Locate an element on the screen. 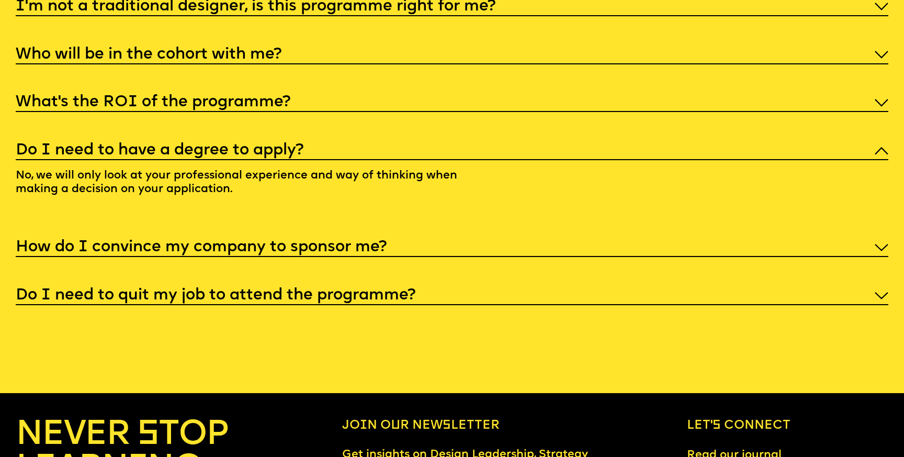 Image resolution: width=904 pixels, height=457 pixels. h5: I'm not a traditional designer, is this programme right for me? is located at coordinates (255, 7).